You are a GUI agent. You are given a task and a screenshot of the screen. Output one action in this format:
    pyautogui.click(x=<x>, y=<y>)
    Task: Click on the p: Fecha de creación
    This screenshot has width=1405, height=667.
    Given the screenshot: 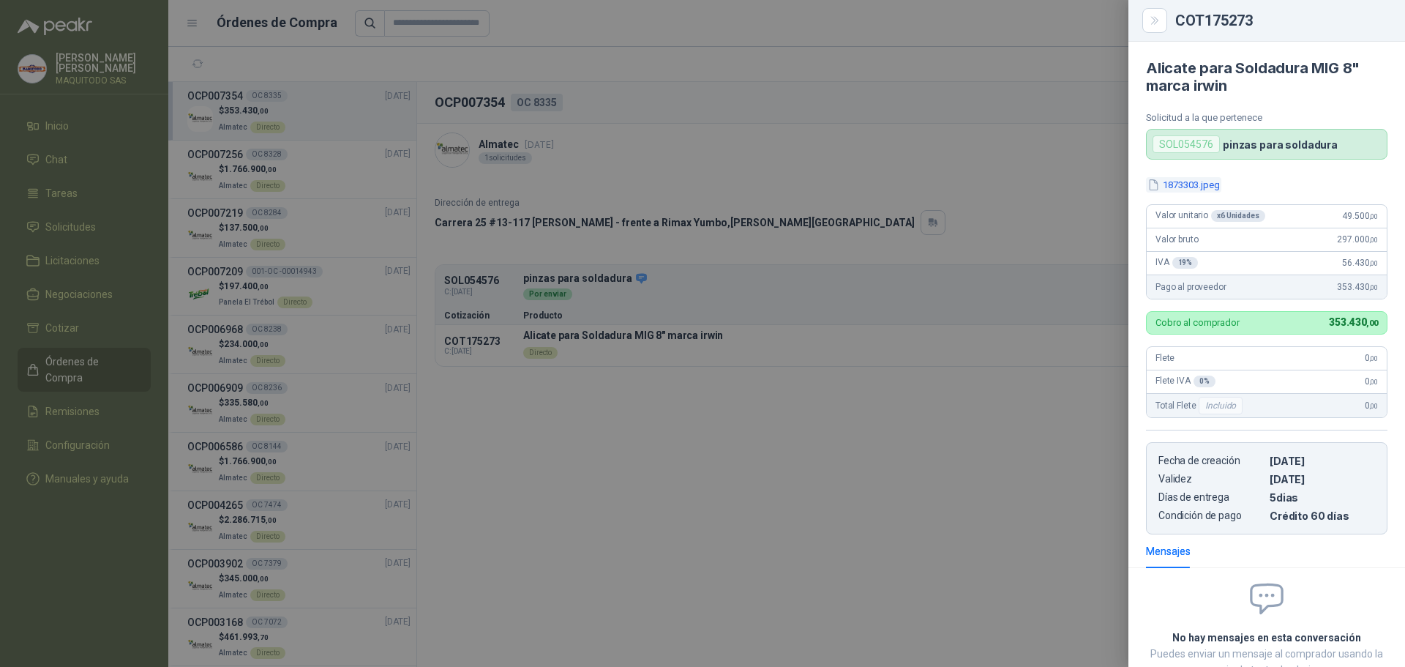 What is the action you would take?
    pyautogui.click(x=1211, y=460)
    